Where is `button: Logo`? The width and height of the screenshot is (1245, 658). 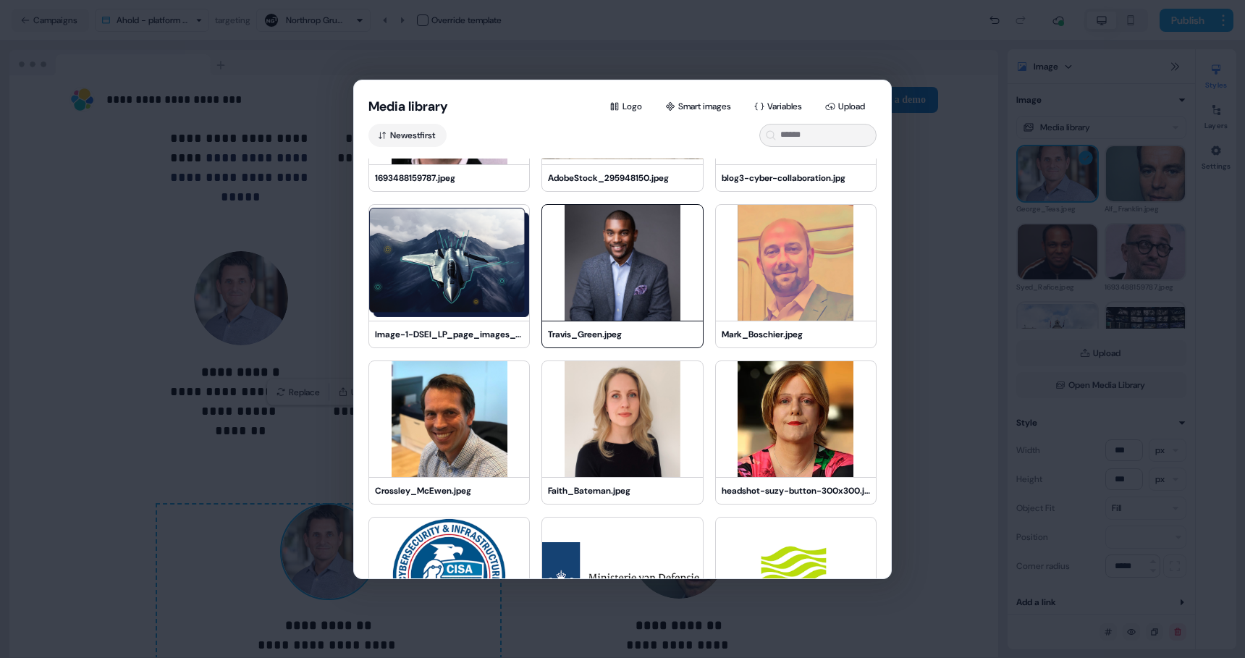 button: Logo is located at coordinates (627, 106).